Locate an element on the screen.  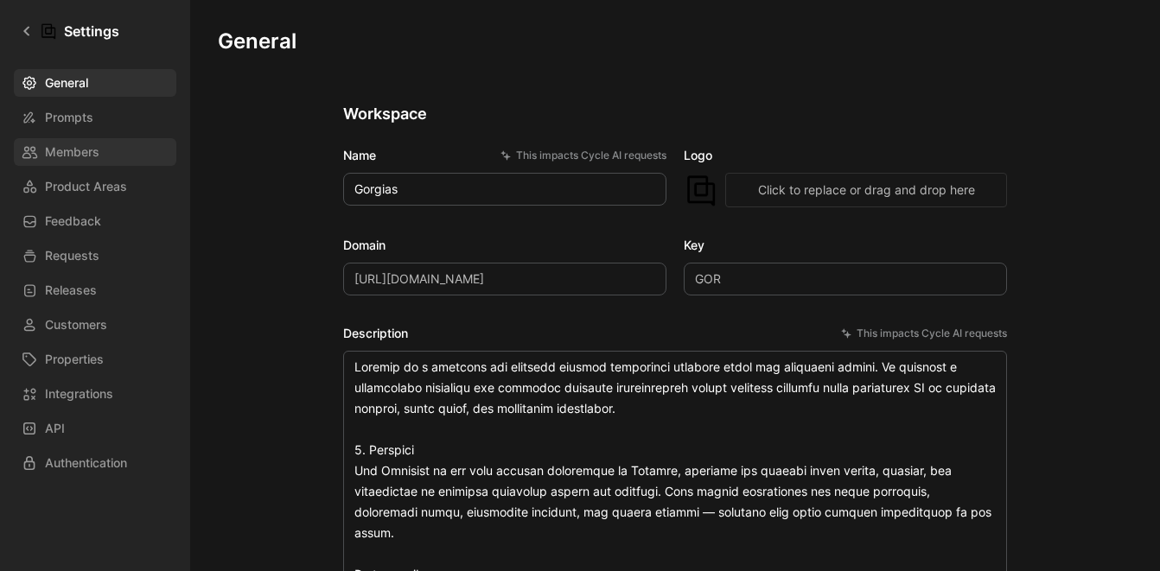
label: Description is located at coordinates (675, 334).